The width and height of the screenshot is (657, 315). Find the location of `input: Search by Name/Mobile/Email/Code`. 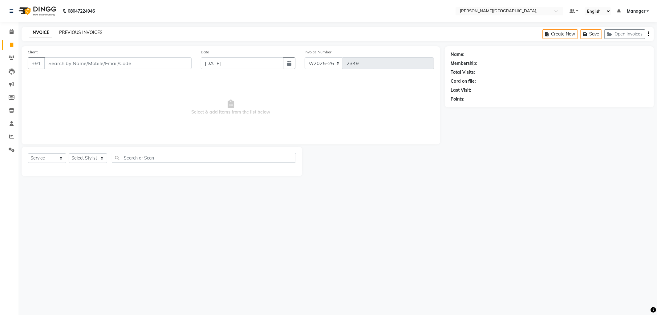

input: Search by Name/Mobile/Email/Code is located at coordinates (118, 63).